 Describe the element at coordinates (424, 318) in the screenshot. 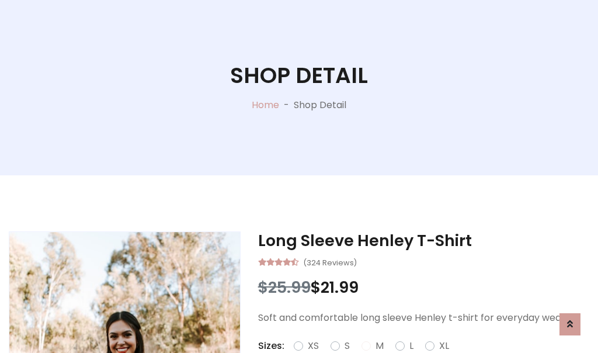

I see `p: Soft and comfortable long sleeve Henley t-shirt for everyday wear.` at that location.